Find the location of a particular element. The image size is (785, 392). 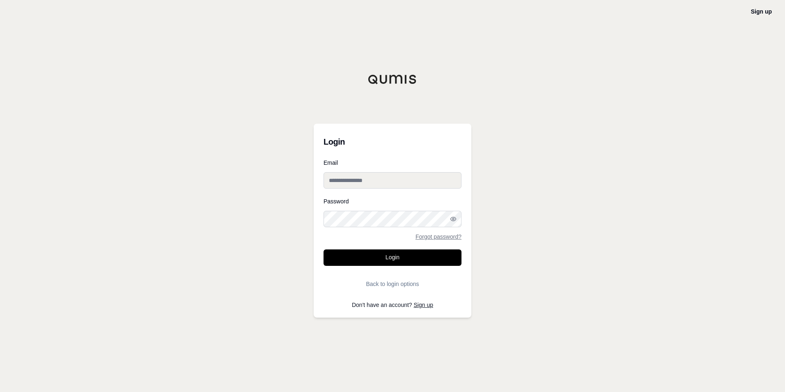

a: Forgot password? is located at coordinates (439, 237).